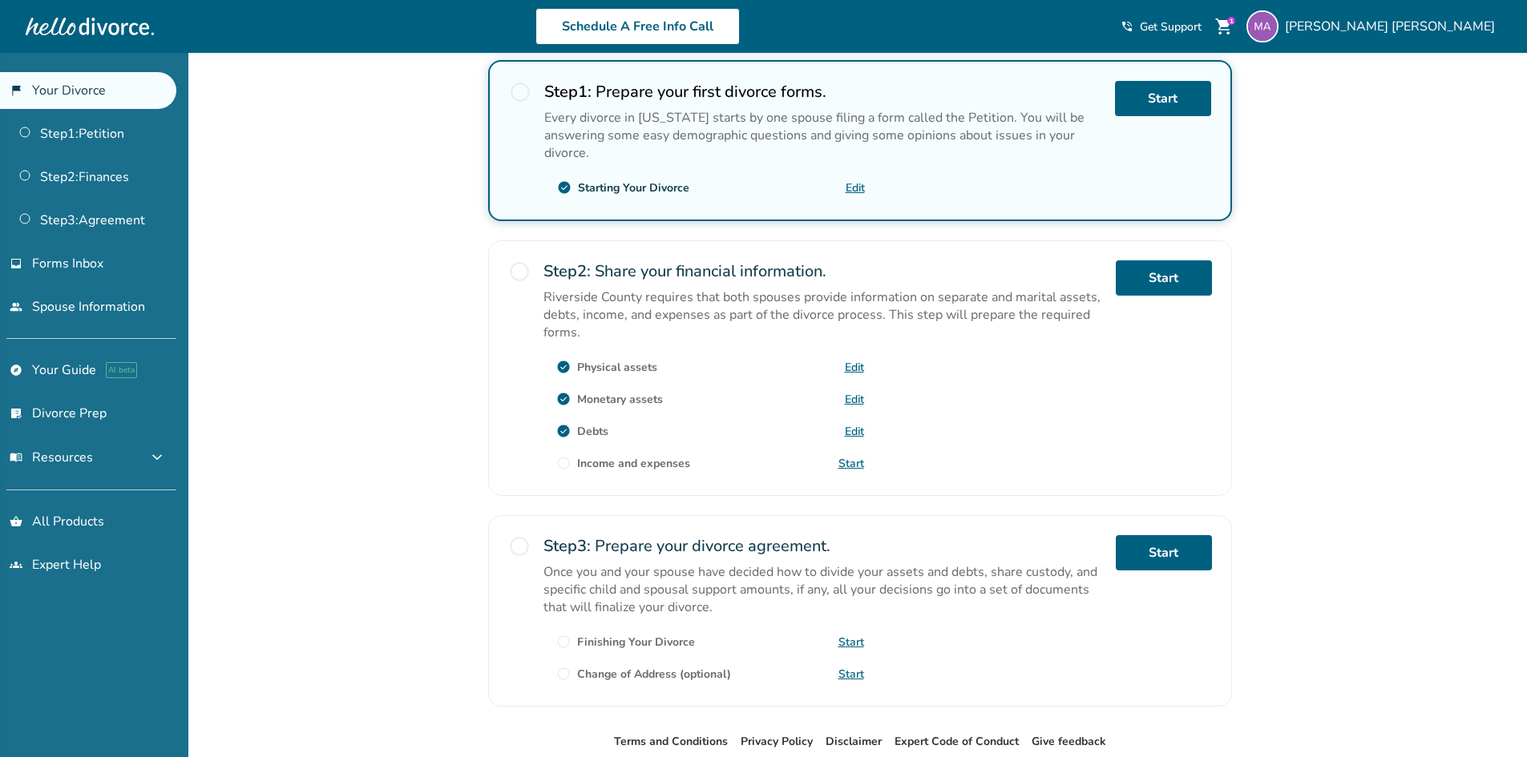 The image size is (1527, 757). What do you see at coordinates (1262, 26) in the screenshot?
I see `img: mohamed.f.aljumaily@gmail.com` at bounding box center [1262, 26].